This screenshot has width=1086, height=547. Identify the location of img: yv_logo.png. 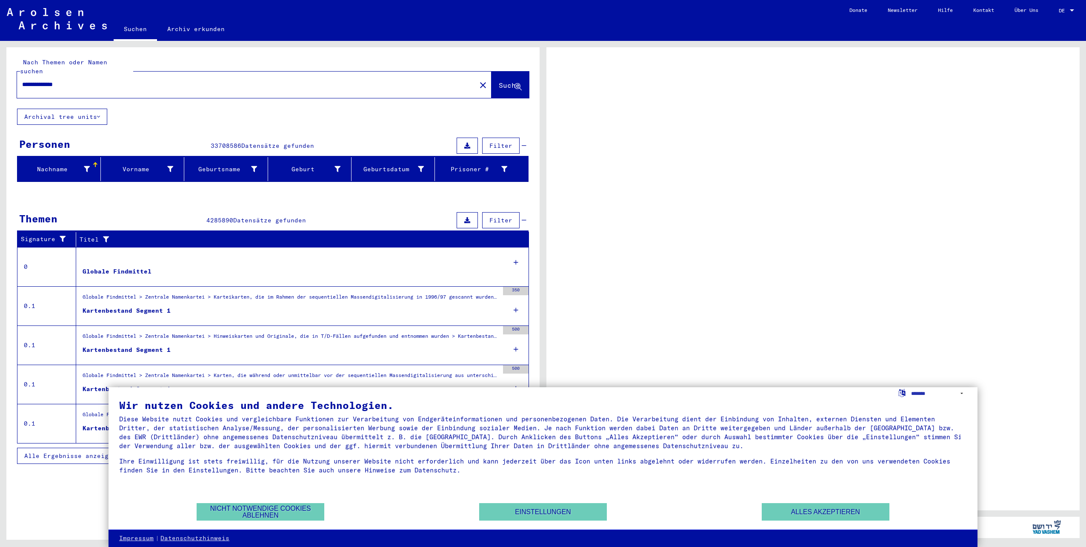
(1047, 527).